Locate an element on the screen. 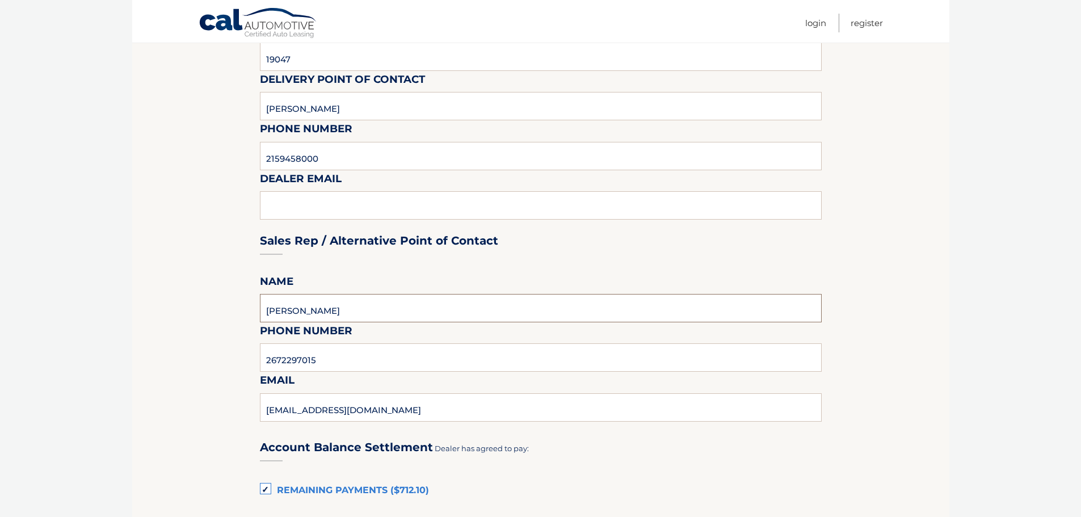 The height and width of the screenshot is (517, 1081). h3: Account Balance Settlement is located at coordinates (346, 447).